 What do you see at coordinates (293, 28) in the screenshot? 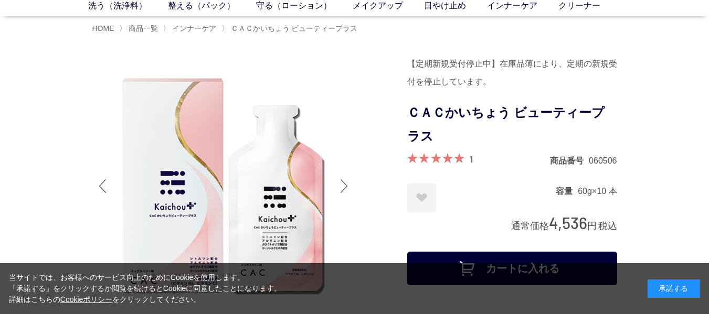
I see `a: ＣＡＣかいちょう ビューティープラス` at bounding box center [293, 28].